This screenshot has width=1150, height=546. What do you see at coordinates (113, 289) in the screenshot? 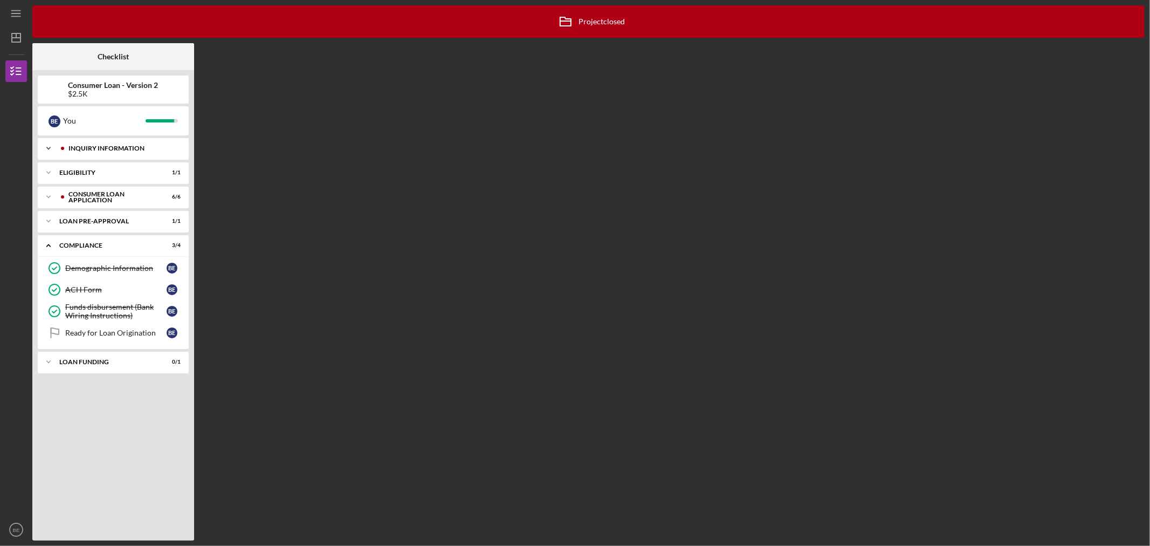
I see `a: ACH FormBE` at bounding box center [113, 289].